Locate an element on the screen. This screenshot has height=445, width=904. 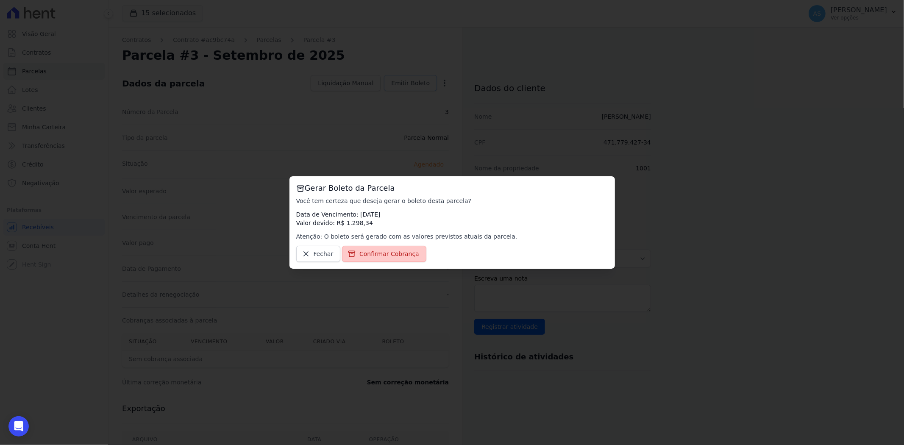
a: Fechar is located at coordinates (318, 254).